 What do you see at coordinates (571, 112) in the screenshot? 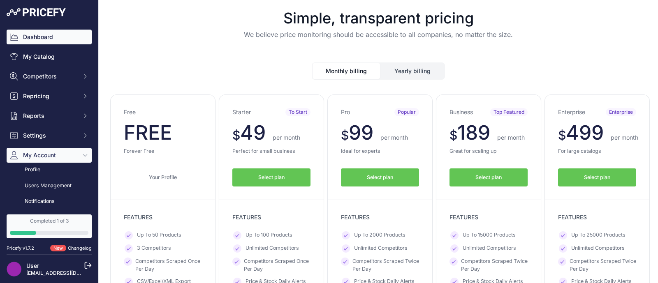
I see `h3: Enterprise` at bounding box center [571, 112].